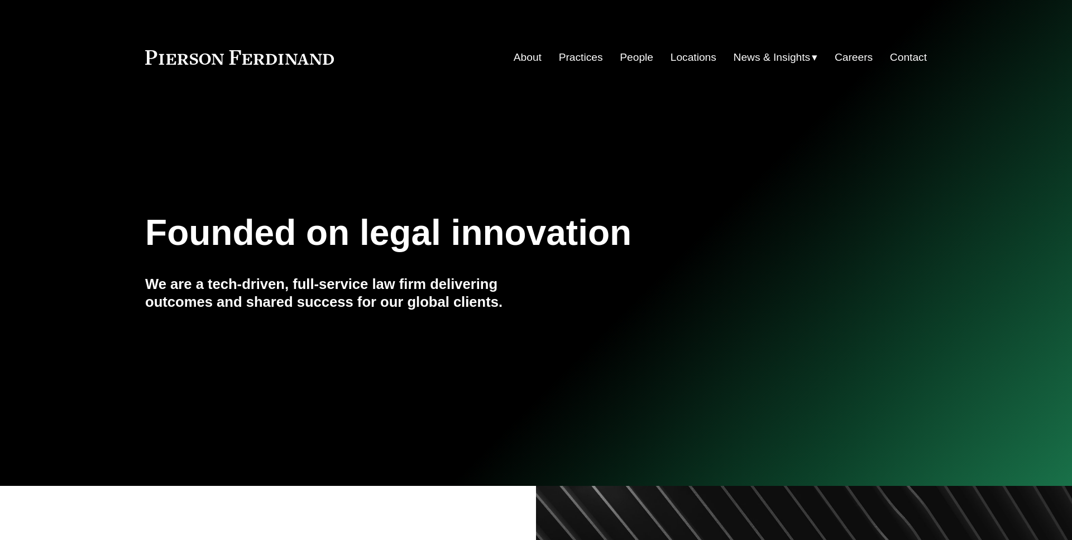 The height and width of the screenshot is (540, 1072). I want to click on a: Practices, so click(580, 57).